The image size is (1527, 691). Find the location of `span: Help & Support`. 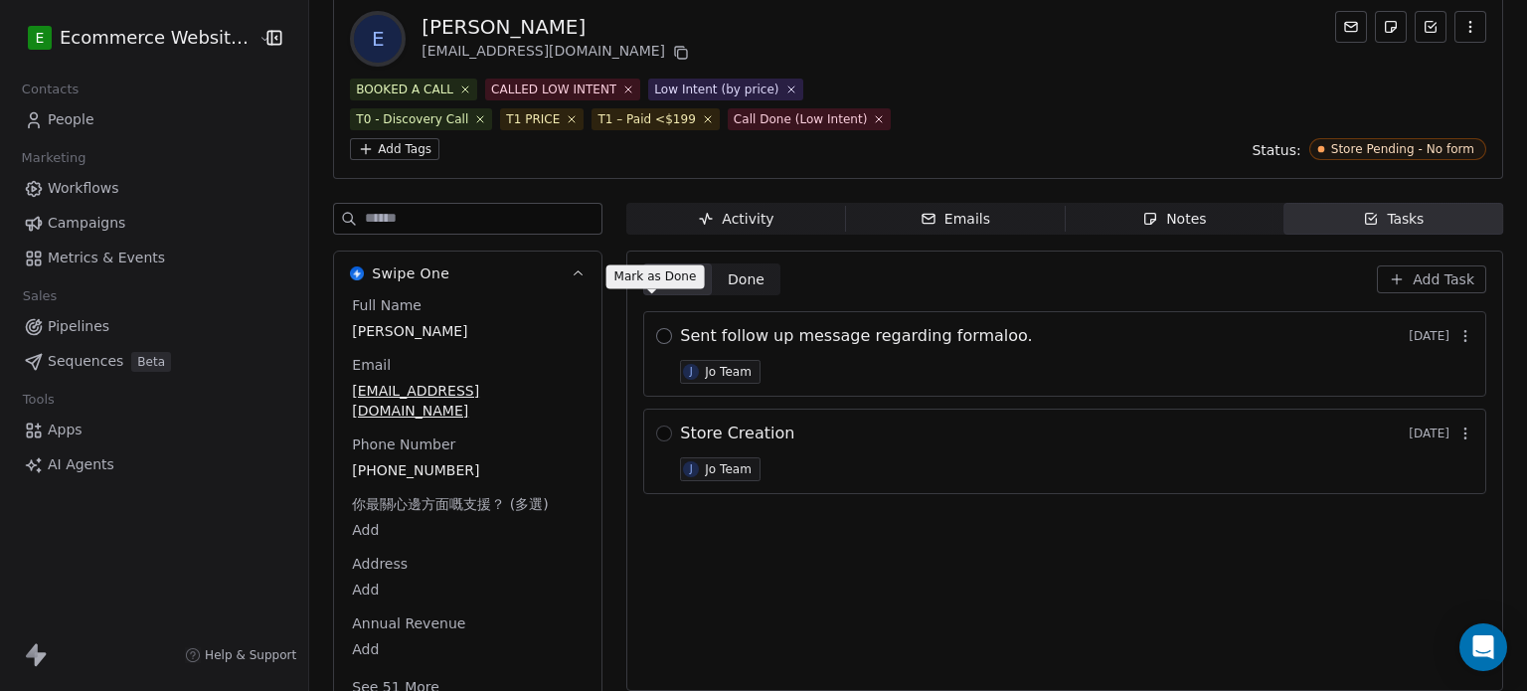

span: Help & Support is located at coordinates (250, 655).